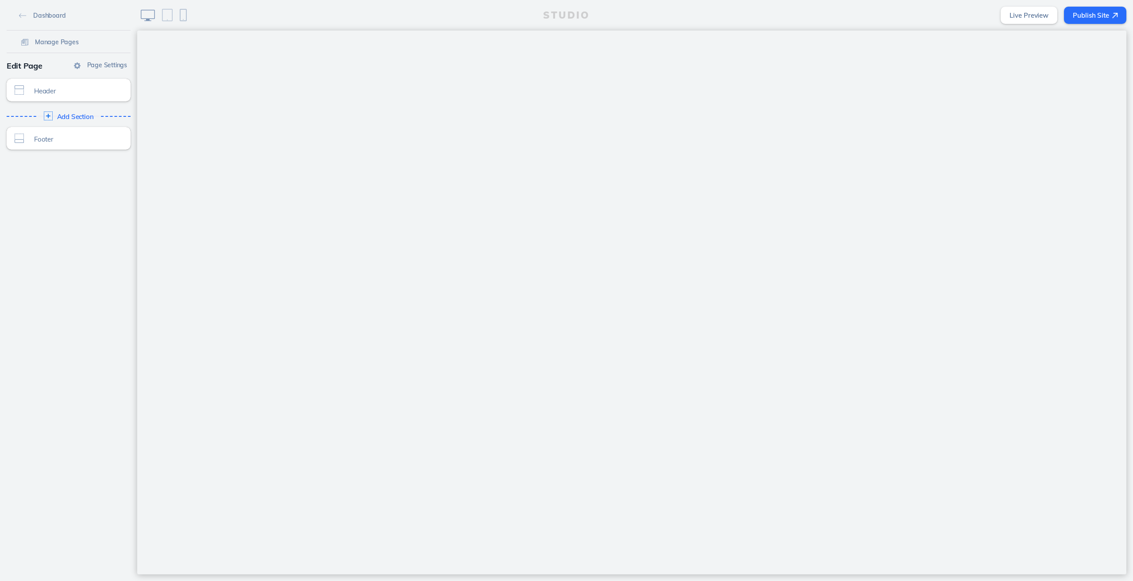  What do you see at coordinates (1095, 15) in the screenshot?
I see `button: Publish Site` at bounding box center [1095, 15].